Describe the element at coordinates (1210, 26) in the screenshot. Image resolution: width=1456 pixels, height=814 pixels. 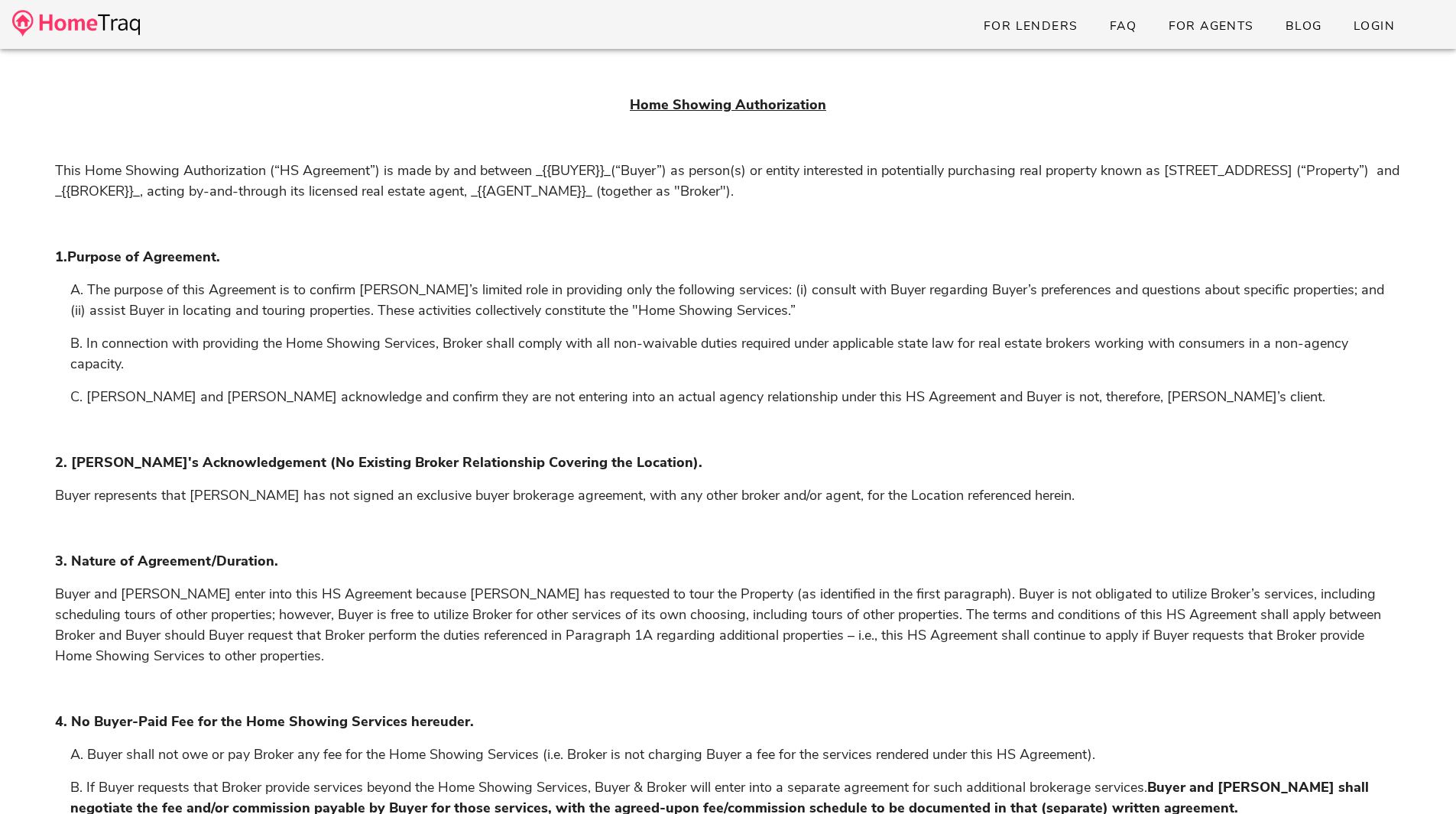
I see `span: For Agents` at that location.